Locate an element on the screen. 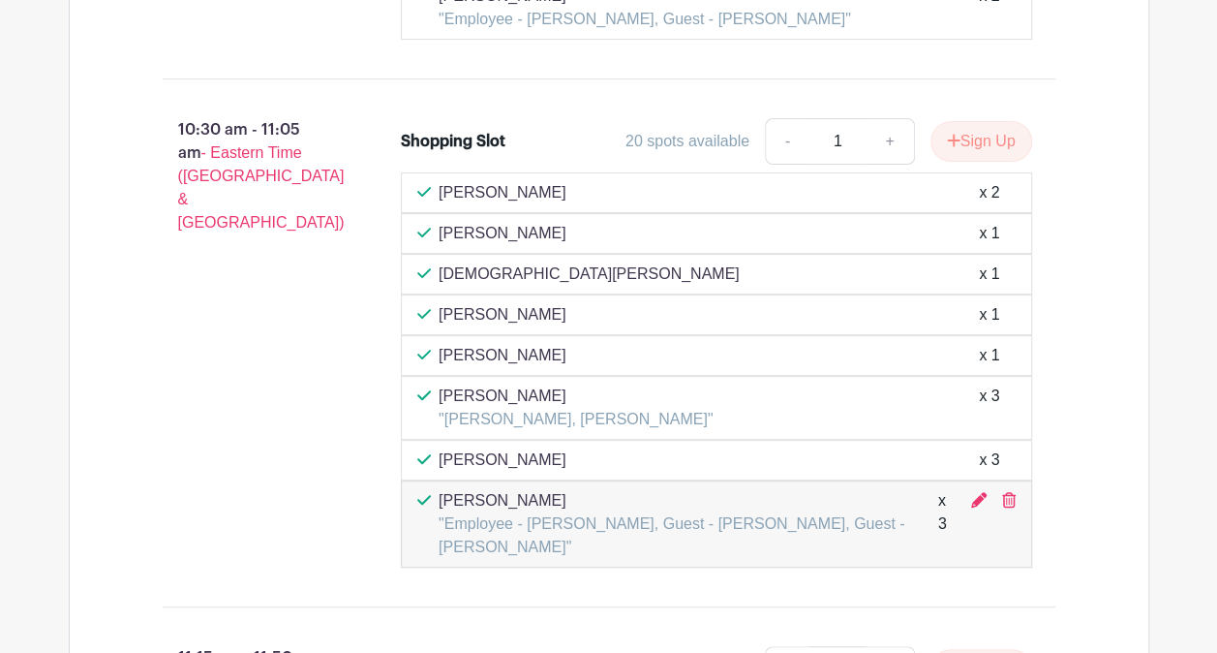 The image size is (1217, 653). button: Sign Up is located at coordinates (981, 141).